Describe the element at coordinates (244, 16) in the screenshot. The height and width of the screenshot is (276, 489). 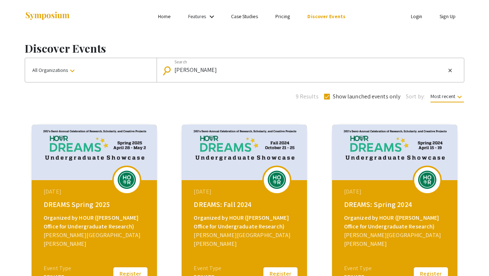
I see `a: Case Studies` at that location.